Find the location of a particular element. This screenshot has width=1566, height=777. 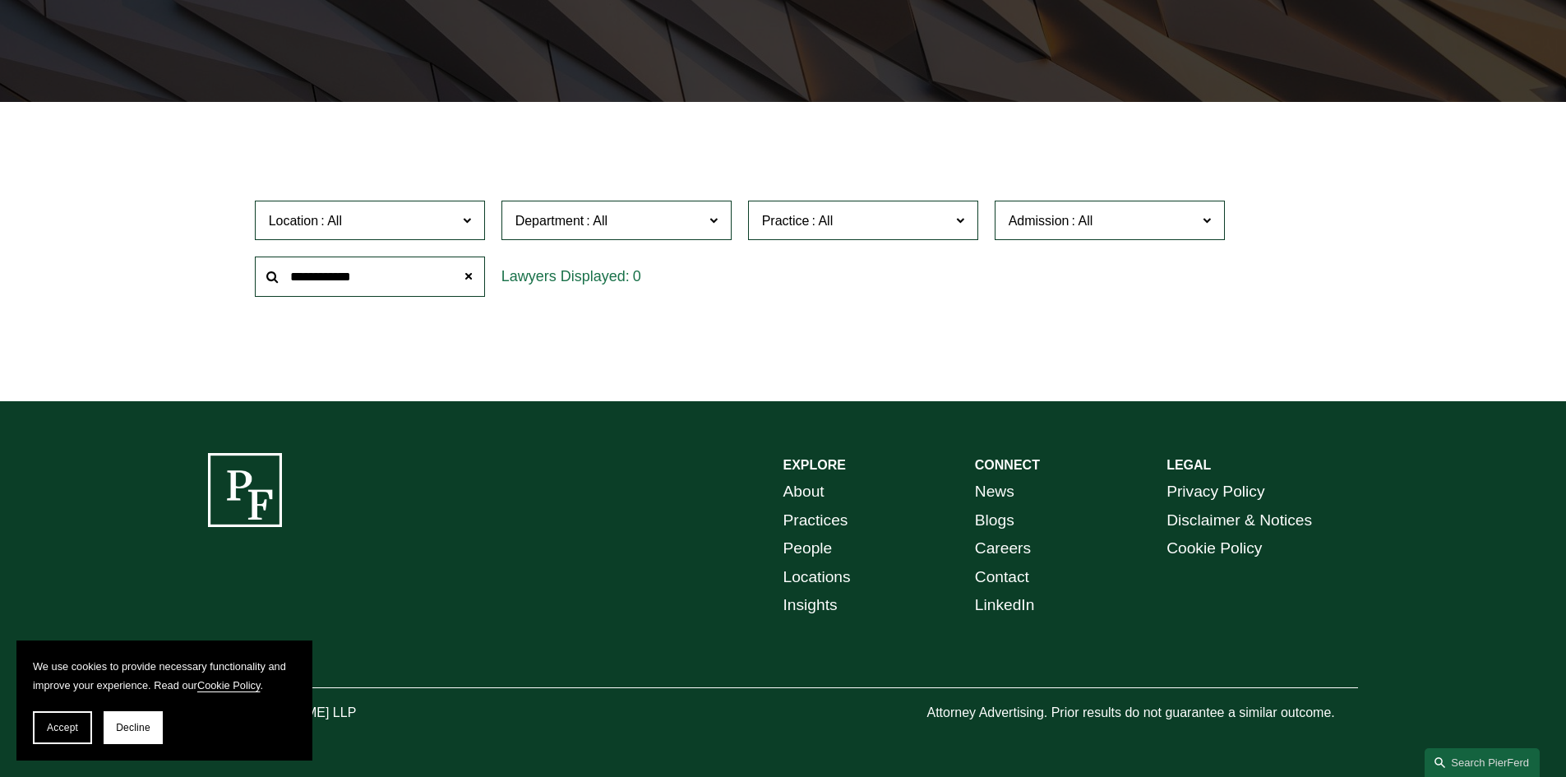

strong: LEGAL is located at coordinates (1189, 464).